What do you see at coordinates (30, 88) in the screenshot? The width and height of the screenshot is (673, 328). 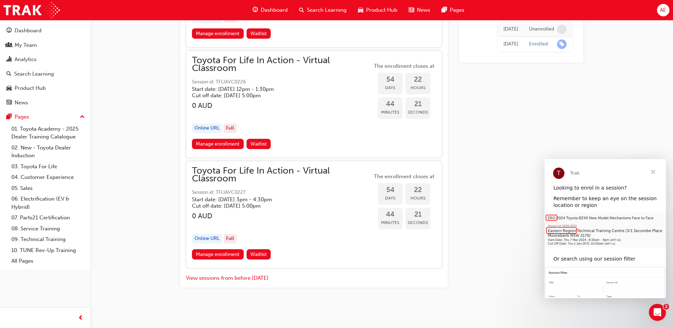 I see `div: Product Hub` at bounding box center [30, 88].